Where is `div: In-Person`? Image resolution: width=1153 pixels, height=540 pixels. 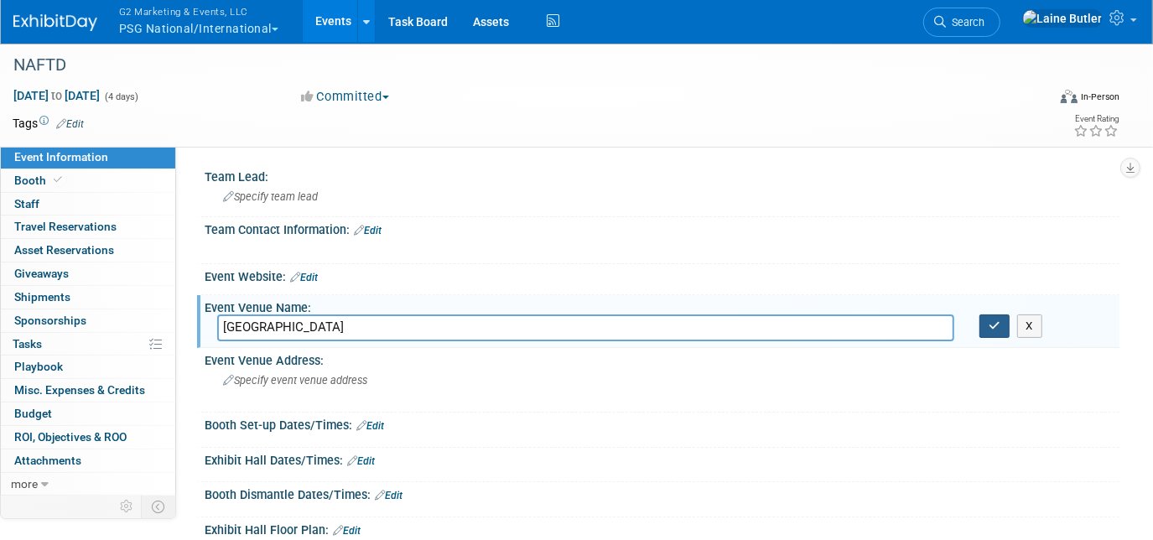
div: In-Person is located at coordinates (1099, 96).